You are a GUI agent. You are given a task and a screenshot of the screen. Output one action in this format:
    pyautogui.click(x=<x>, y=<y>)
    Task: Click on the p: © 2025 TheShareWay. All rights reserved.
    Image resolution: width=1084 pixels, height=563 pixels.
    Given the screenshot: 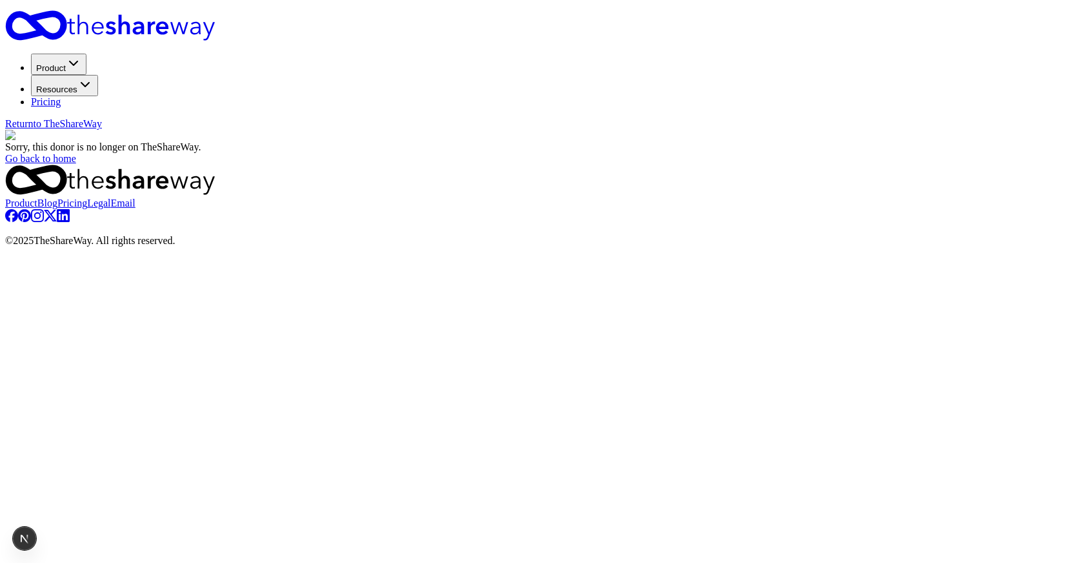 What is the action you would take?
    pyautogui.click(x=542, y=241)
    